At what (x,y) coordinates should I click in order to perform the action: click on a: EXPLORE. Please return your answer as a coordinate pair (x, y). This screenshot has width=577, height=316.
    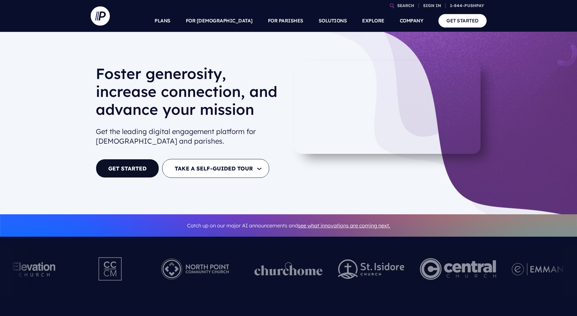
    Looking at the image, I should click on (373, 21).